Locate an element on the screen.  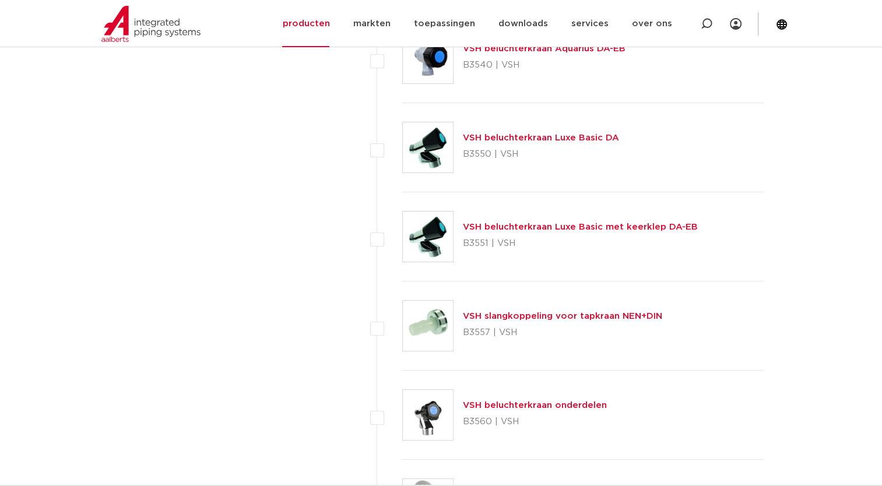
p: B3551 | VSH is located at coordinates (580, 244).